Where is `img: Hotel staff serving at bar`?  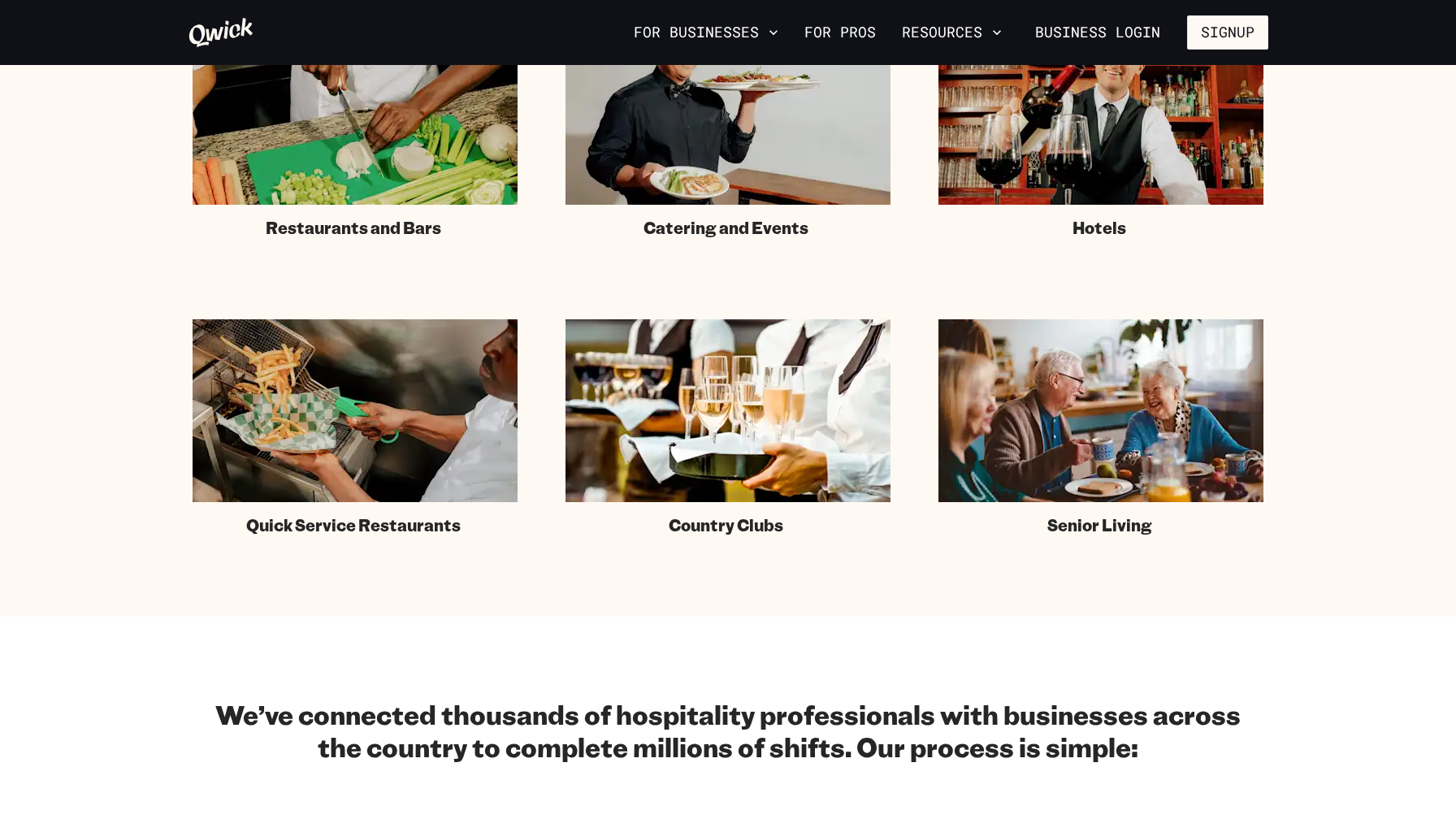 img: Hotel staff serving at bar is located at coordinates (1101, 113).